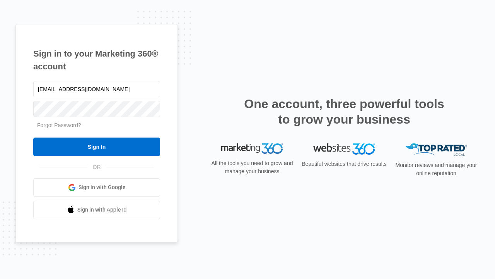  I want to click on img: Websites 360, so click(344, 149).